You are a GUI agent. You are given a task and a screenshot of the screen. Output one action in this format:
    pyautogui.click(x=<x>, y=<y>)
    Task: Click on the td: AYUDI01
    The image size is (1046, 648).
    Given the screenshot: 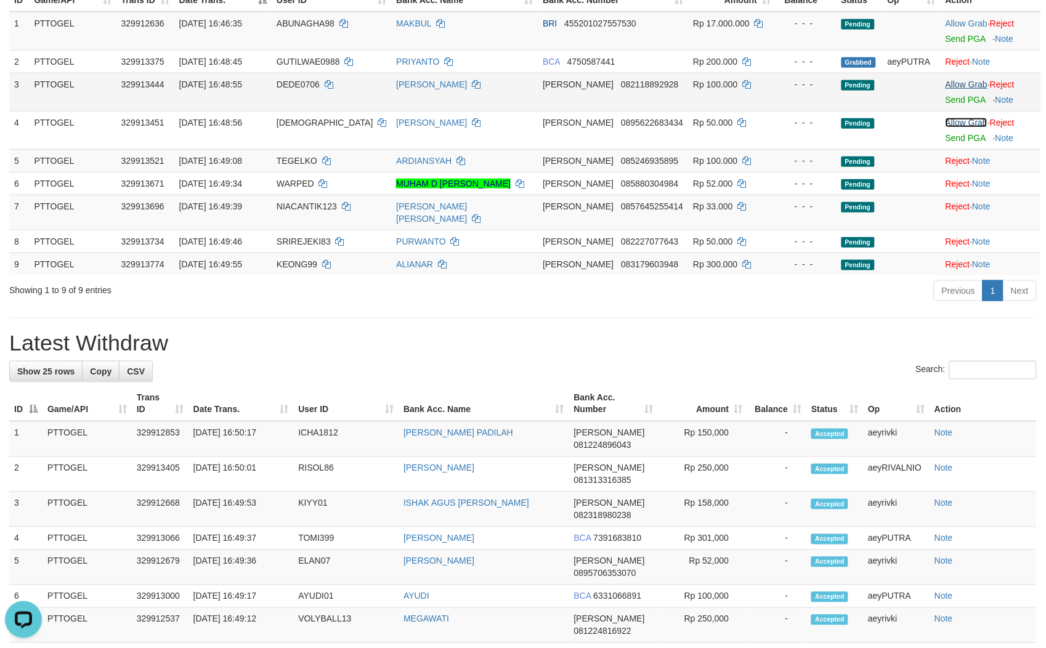 What is the action you would take?
    pyautogui.click(x=345, y=596)
    